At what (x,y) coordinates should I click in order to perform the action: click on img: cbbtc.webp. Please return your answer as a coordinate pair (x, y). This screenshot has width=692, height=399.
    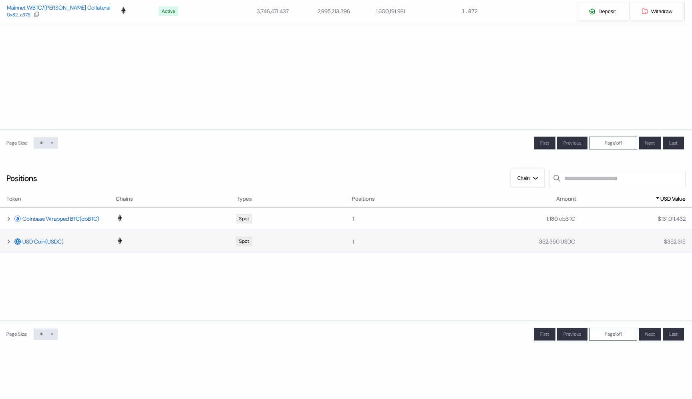
    Looking at the image, I should click on (18, 219).